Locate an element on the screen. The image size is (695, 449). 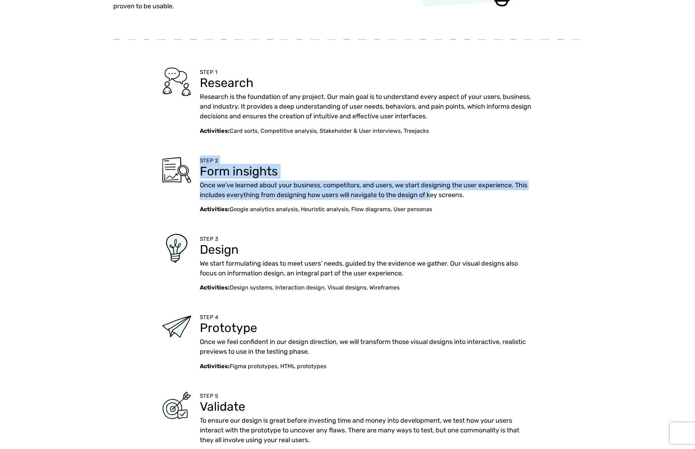
span: Last Name is located at coordinates (154, 3).